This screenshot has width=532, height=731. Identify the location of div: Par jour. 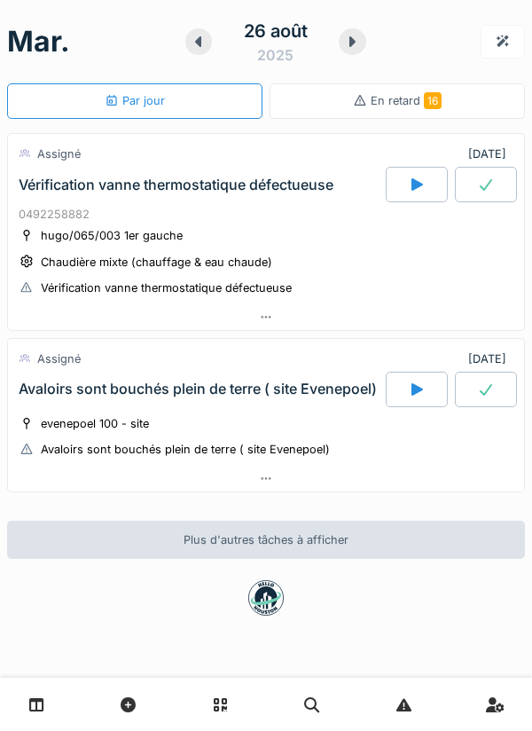
(135, 100).